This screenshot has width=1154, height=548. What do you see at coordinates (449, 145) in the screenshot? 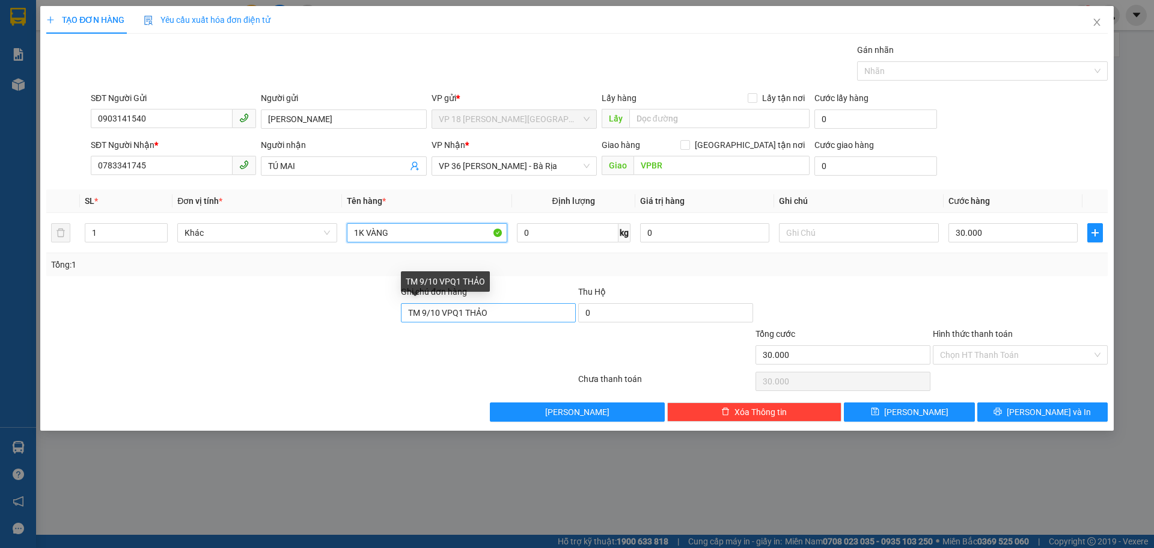
I see `span: VP Nhận` at bounding box center [449, 145].